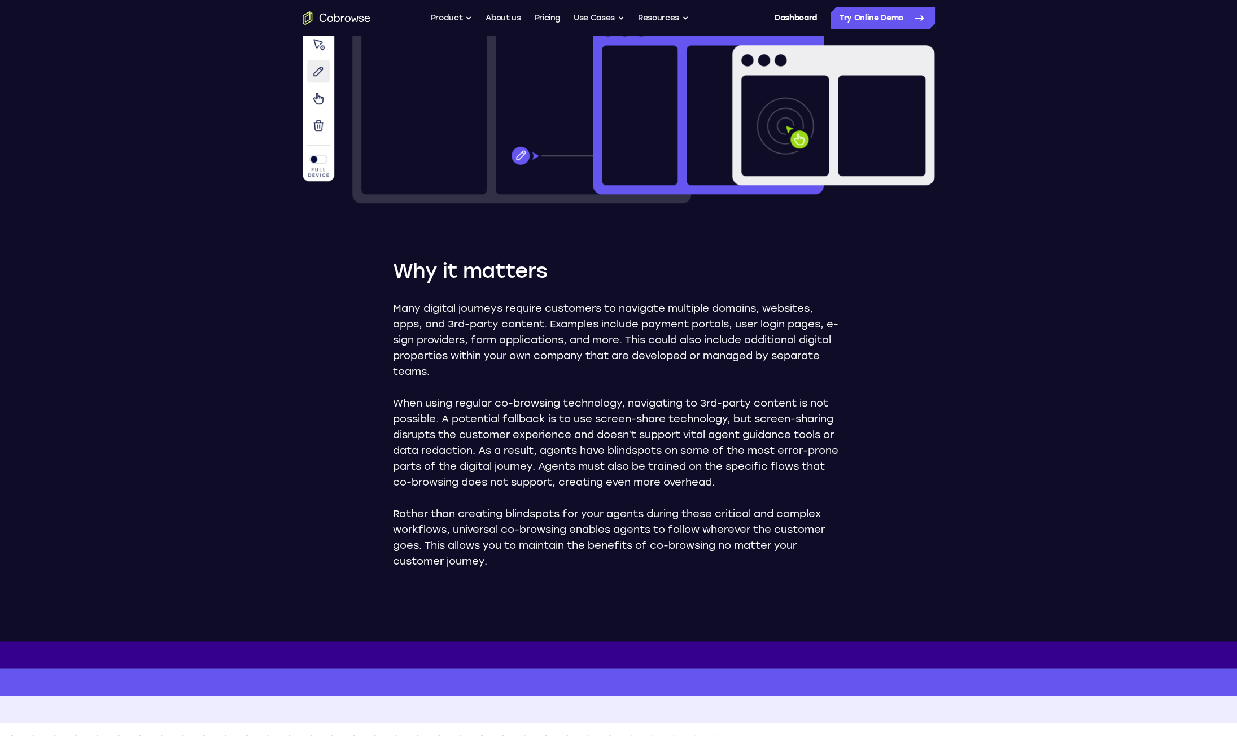 Image resolution: width=1237 pixels, height=756 pixels. Describe the element at coordinates (619, 442) in the screenshot. I see `p: When using regular co-browsing technology, navigating to 3rd-party content is not possible. A pot...` at that location.